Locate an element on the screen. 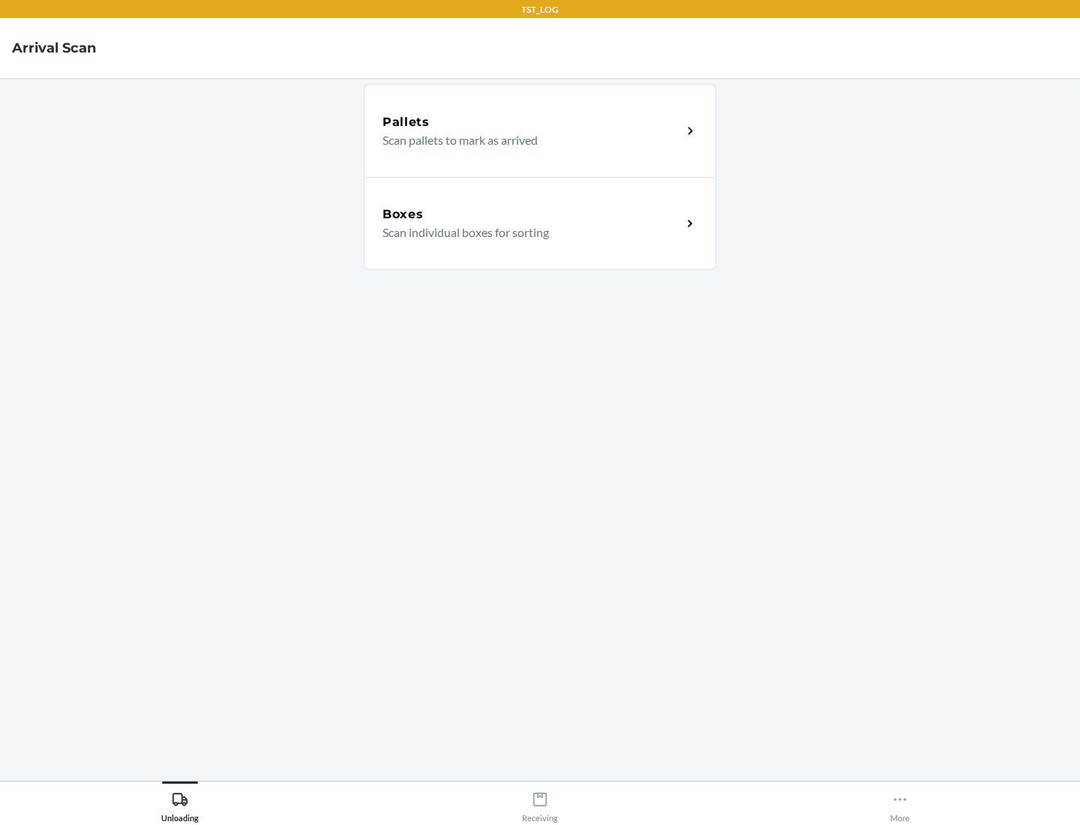 Image resolution: width=1080 pixels, height=825 pixels. p: TST_LOG is located at coordinates (540, 10).